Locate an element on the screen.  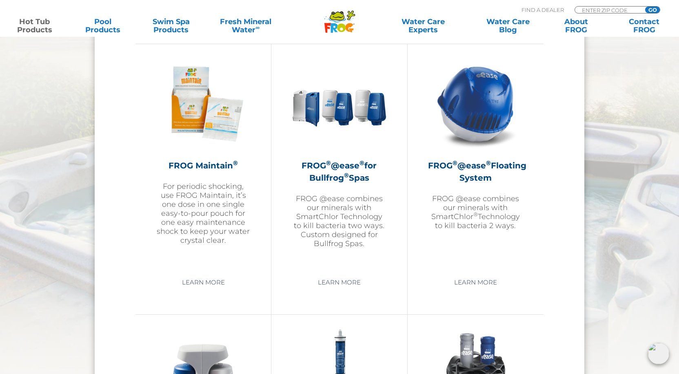
a: FROG Maintain®For periodic shocking, use FROG Maintain, it’s one dose in one single easy-to-pour ... is located at coordinates (203, 163).